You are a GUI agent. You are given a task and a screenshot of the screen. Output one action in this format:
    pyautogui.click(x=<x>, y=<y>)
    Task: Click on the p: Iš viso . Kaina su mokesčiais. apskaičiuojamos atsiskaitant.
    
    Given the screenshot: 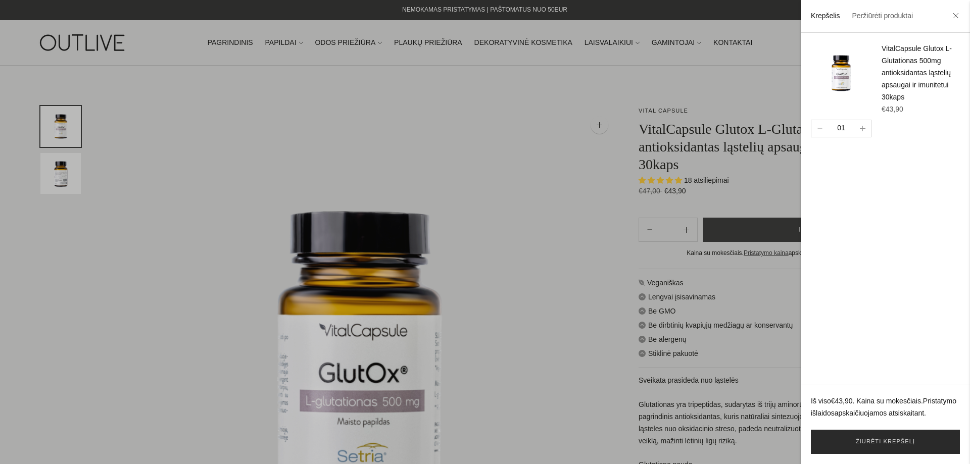 What is the action you would take?
    pyautogui.click(x=885, y=408)
    